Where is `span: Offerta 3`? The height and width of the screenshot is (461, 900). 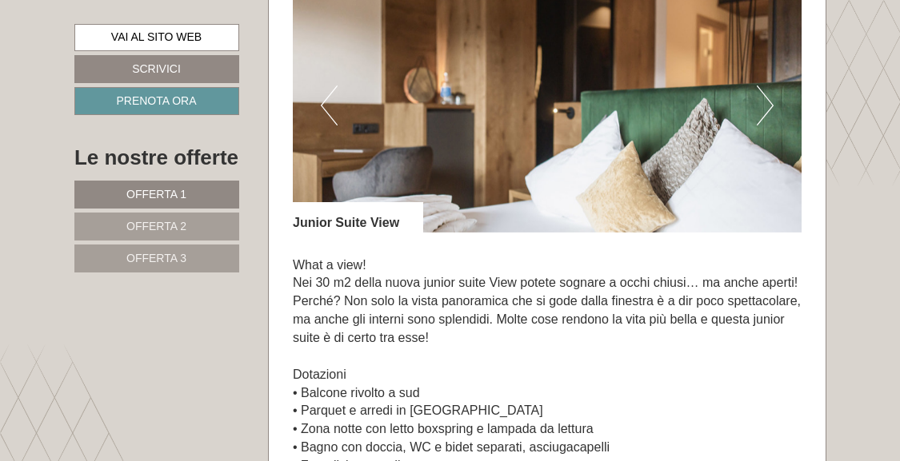
span: Offerta 3 is located at coordinates (156, 258).